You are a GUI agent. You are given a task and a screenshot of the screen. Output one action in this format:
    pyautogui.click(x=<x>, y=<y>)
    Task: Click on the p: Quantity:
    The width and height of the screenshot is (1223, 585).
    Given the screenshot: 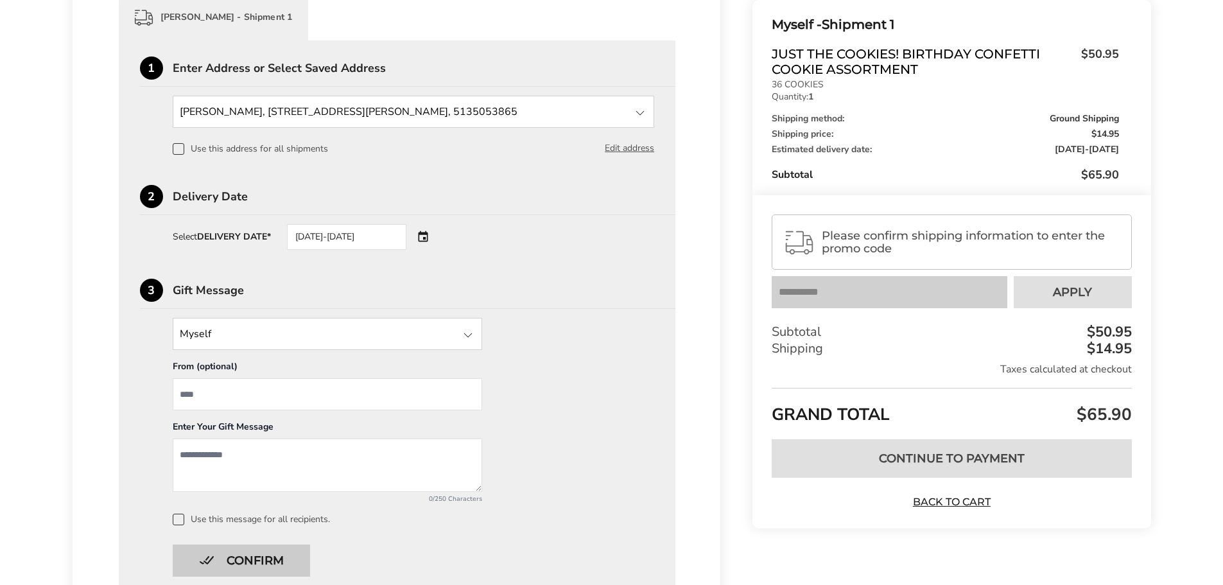 What is the action you would take?
    pyautogui.click(x=945, y=97)
    